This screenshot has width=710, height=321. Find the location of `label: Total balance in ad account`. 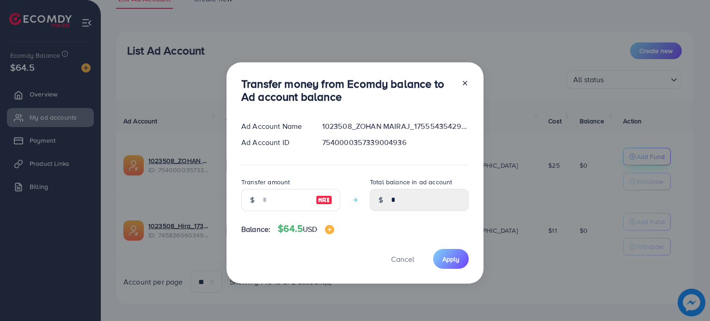

label: Total balance in ad account is located at coordinates (411, 182).